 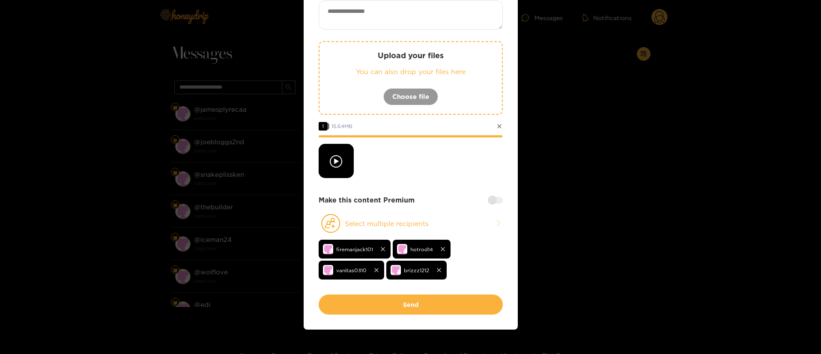 I want to click on span: hotrod14, so click(x=421, y=249).